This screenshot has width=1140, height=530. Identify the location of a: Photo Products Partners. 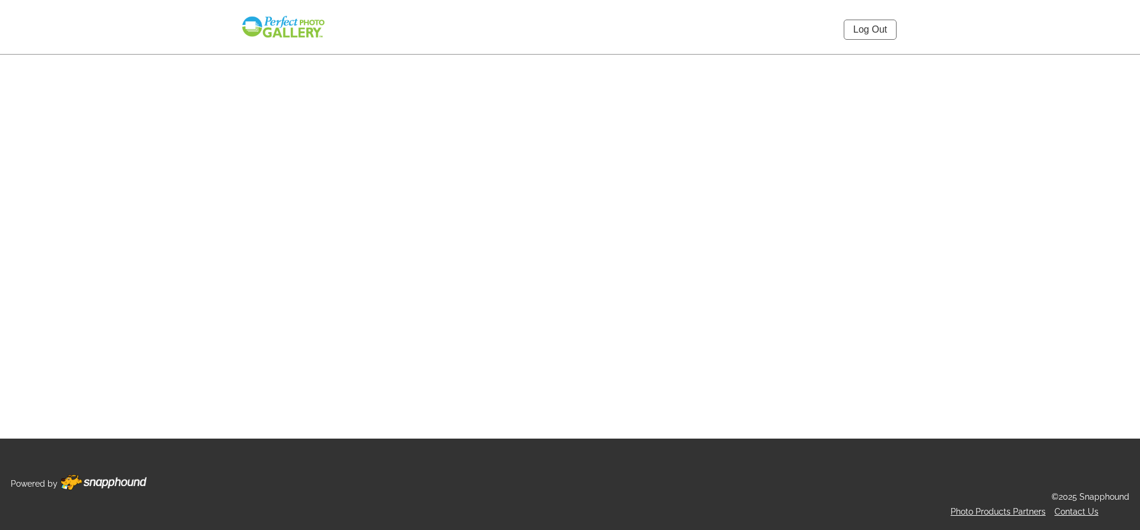
(998, 512).